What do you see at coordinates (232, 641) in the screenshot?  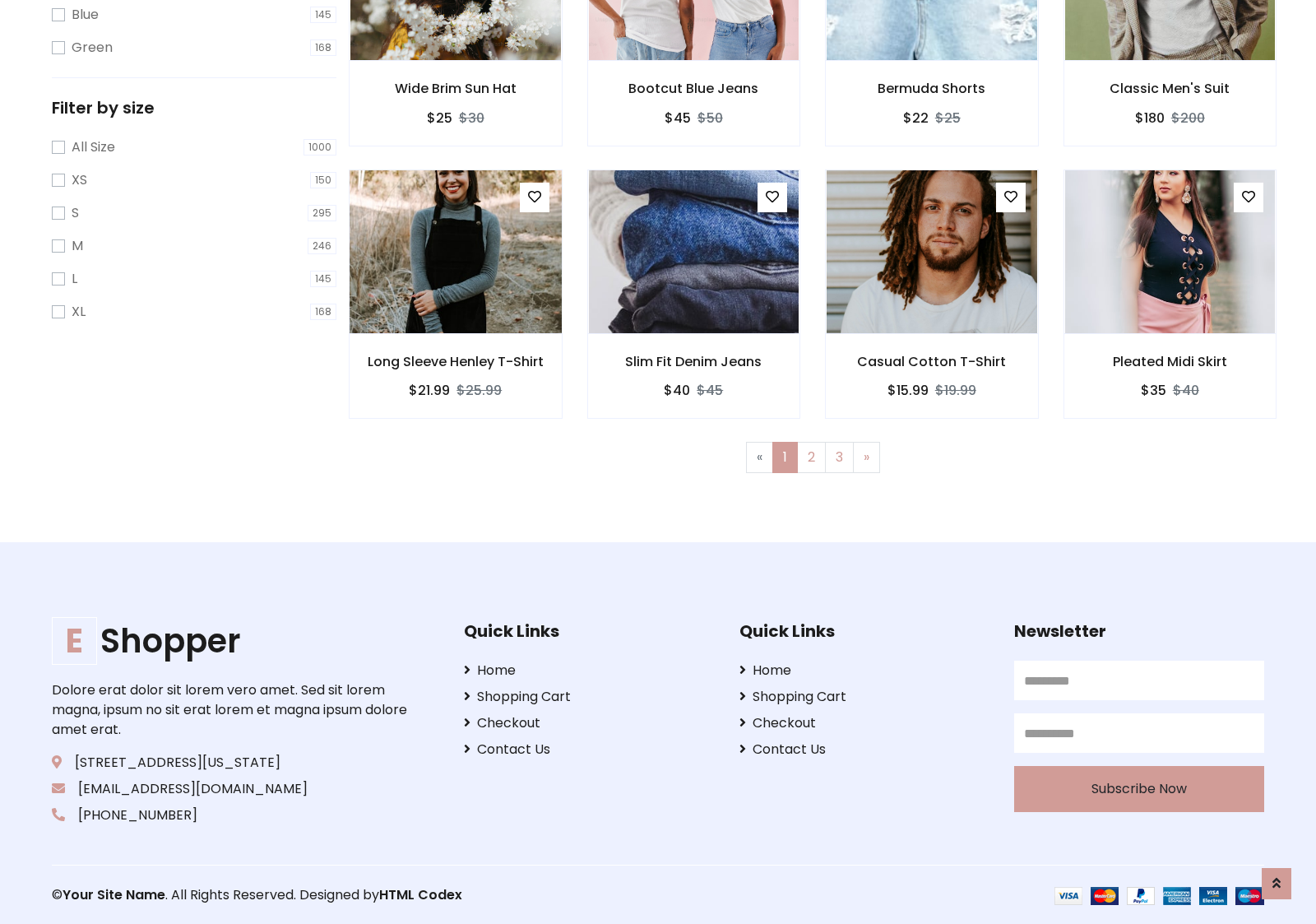 I see `a: EShopper` at bounding box center [232, 641].